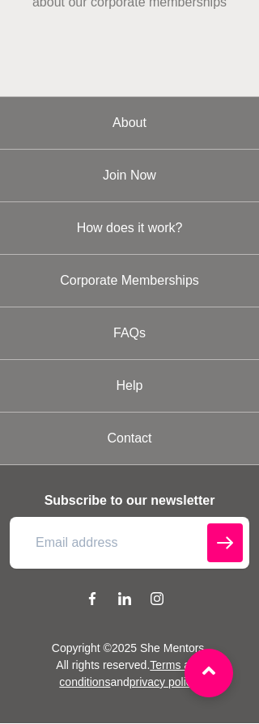 The image size is (259, 724). I want to click on p: All rights reserved. and ., so click(129, 675).